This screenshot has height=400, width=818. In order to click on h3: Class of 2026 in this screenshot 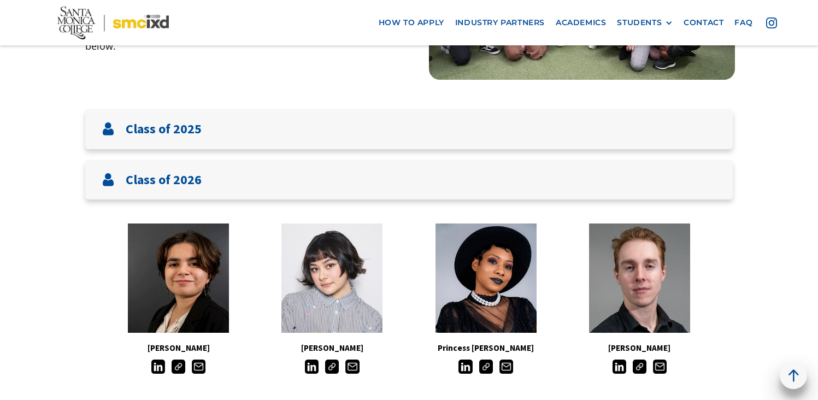, I will do `click(163, 180)`.